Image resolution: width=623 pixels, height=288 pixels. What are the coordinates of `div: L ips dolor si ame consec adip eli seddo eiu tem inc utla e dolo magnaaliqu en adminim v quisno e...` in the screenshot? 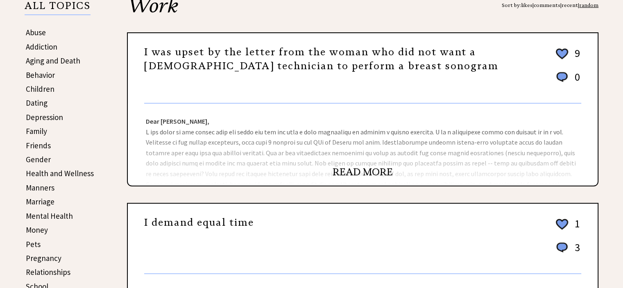 It's located at (363, 145).